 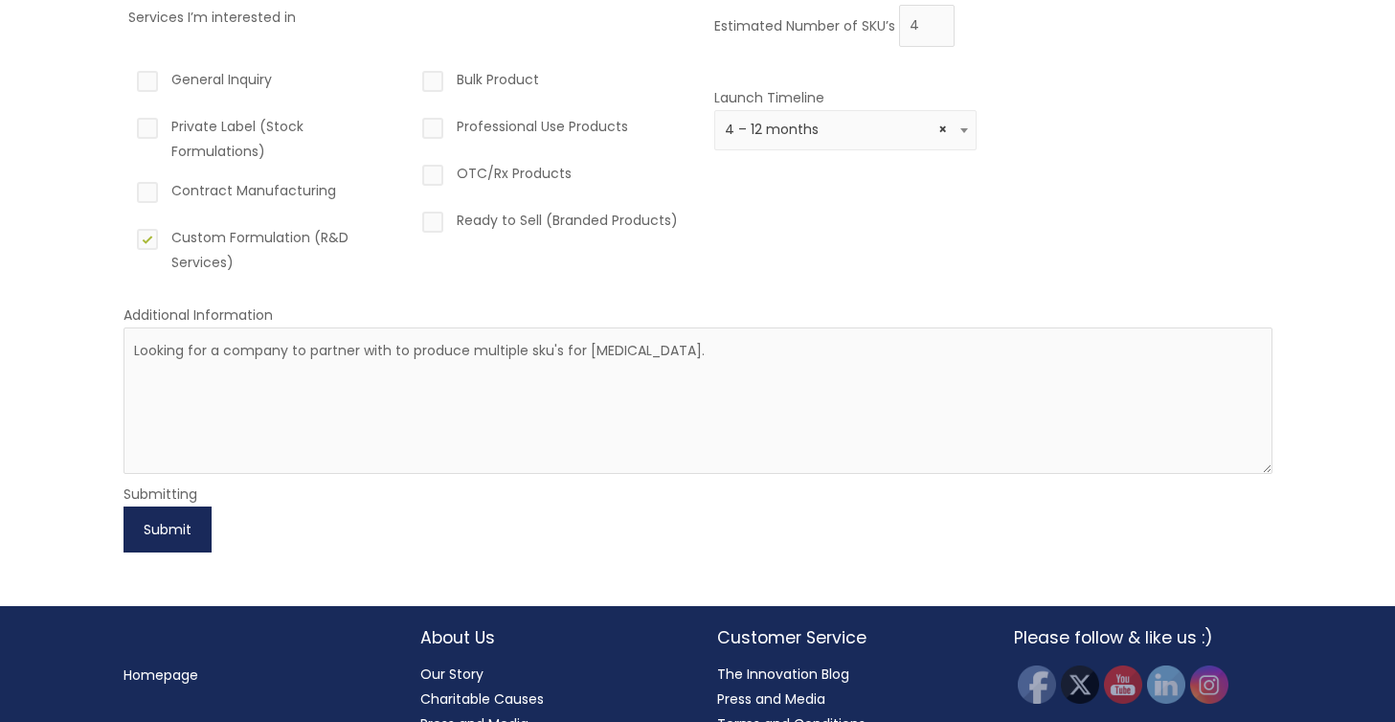 What do you see at coordinates (452, 674) in the screenshot?
I see `a: Our Story` at bounding box center [452, 674].